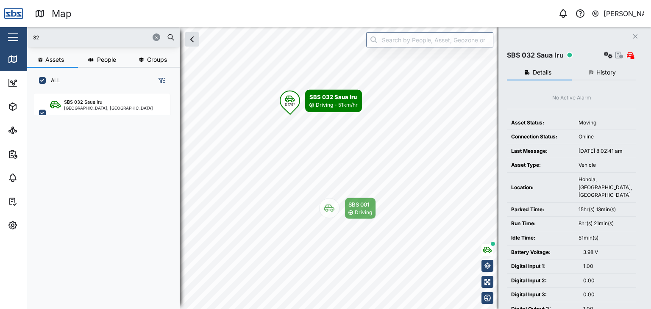 The height and width of the screenshot is (309, 651). Describe the element at coordinates (33, 202) in the screenshot. I see `div: Tasks` at that location.